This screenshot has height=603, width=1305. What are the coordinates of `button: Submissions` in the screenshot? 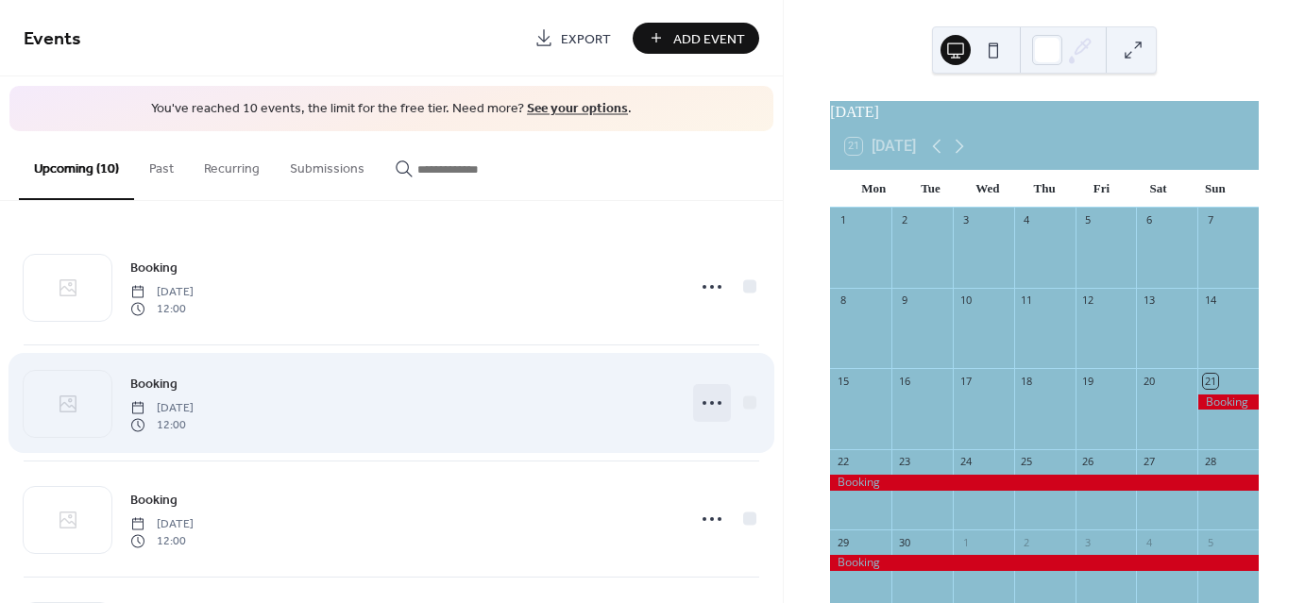 It's located at (327, 164).